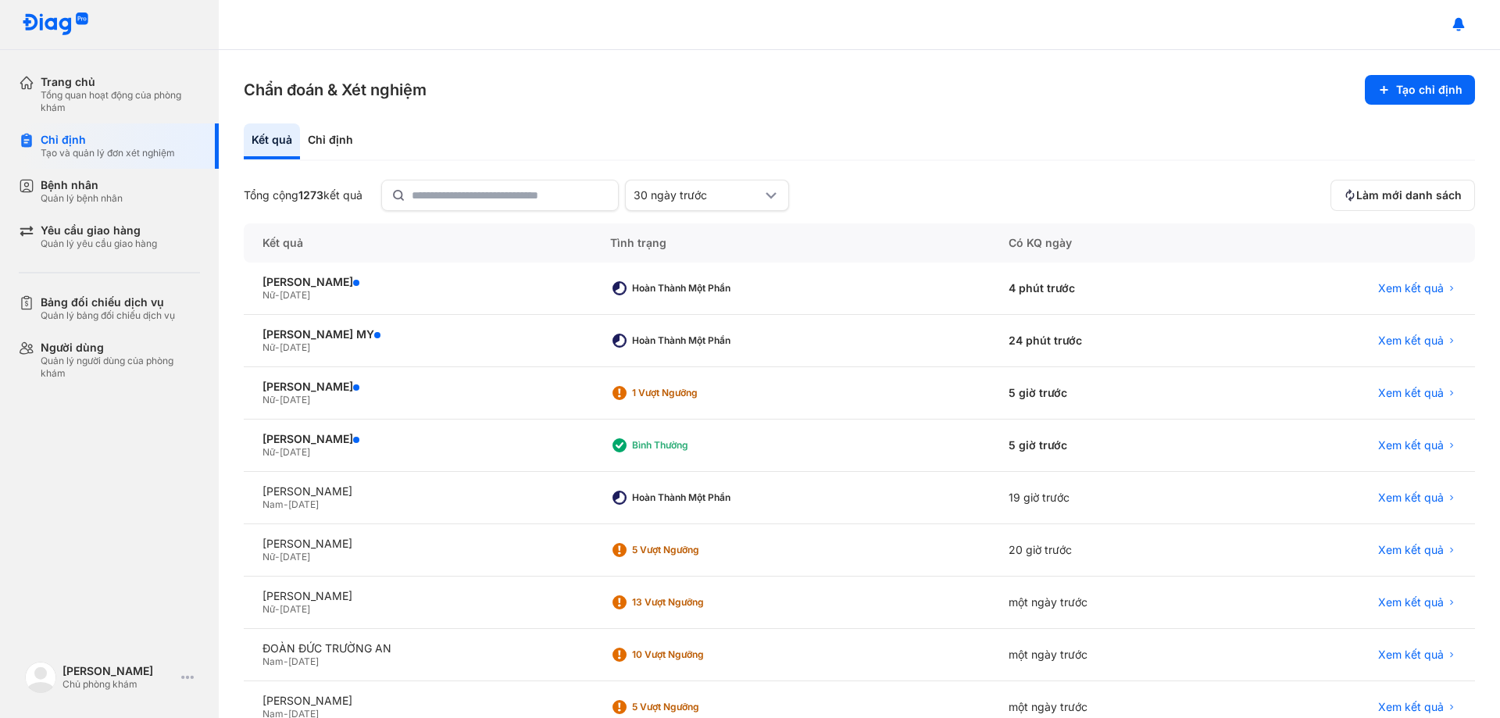 The width and height of the screenshot is (1500, 718). Describe the element at coordinates (81, 185) in the screenshot. I see `div: Bệnh nhân` at that location.